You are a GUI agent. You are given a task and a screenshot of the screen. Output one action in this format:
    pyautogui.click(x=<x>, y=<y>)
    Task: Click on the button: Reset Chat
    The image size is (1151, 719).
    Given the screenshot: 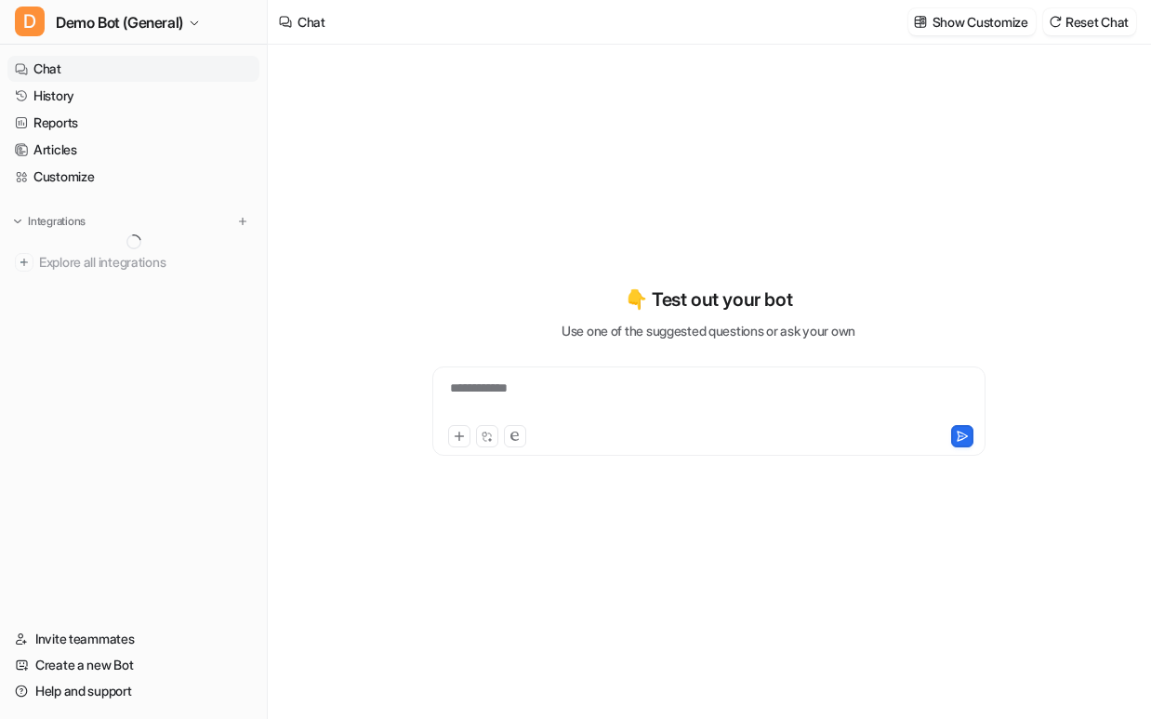 What is the action you would take?
    pyautogui.click(x=1090, y=21)
    